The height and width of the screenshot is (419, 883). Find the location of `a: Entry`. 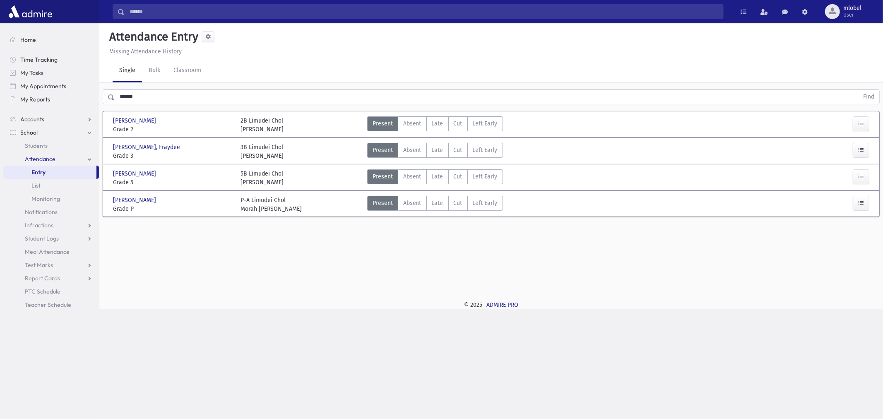

a: Entry is located at coordinates (50, 172).